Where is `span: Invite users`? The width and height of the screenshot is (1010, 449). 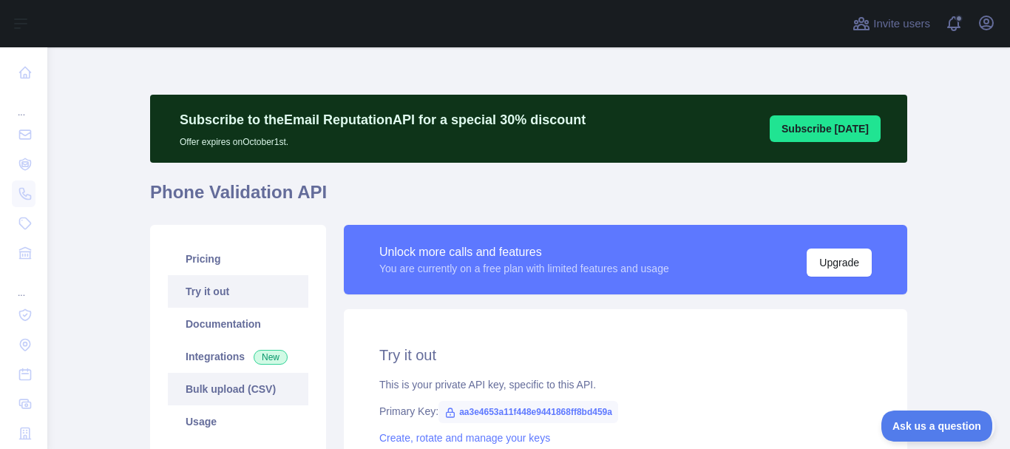
span: Invite users is located at coordinates (901, 24).